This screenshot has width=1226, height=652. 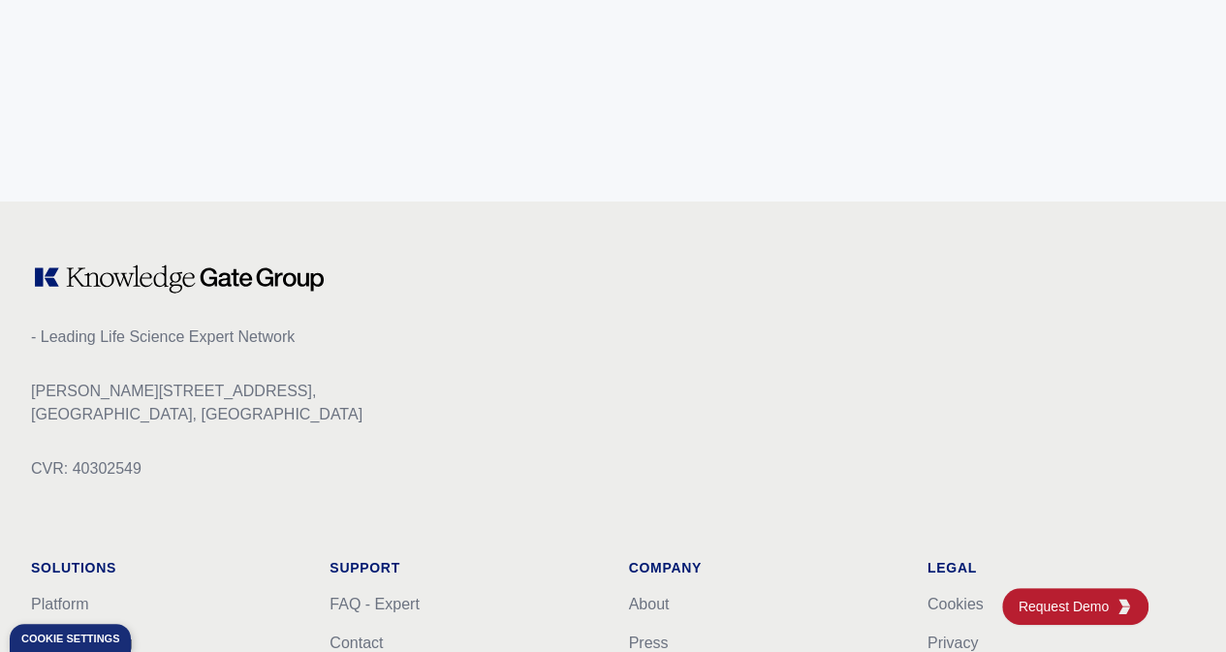 I want to click on h1: Company, so click(x=763, y=568).